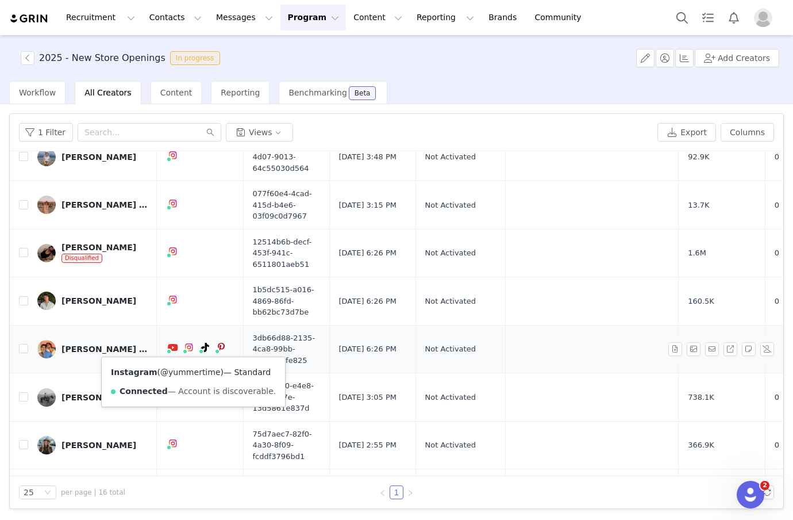 This screenshot has width=793, height=520. Describe the element at coordinates (47, 301) in the screenshot. I see `img: 38c1a5ee-cc9c-4cea-8189-a71177fc49ea.jpg` at that location.